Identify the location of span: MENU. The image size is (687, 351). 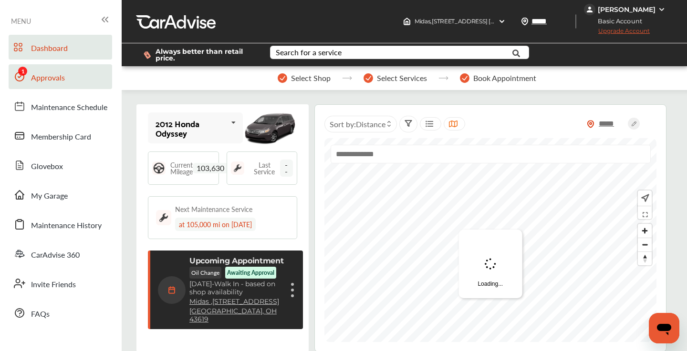
(21, 21).